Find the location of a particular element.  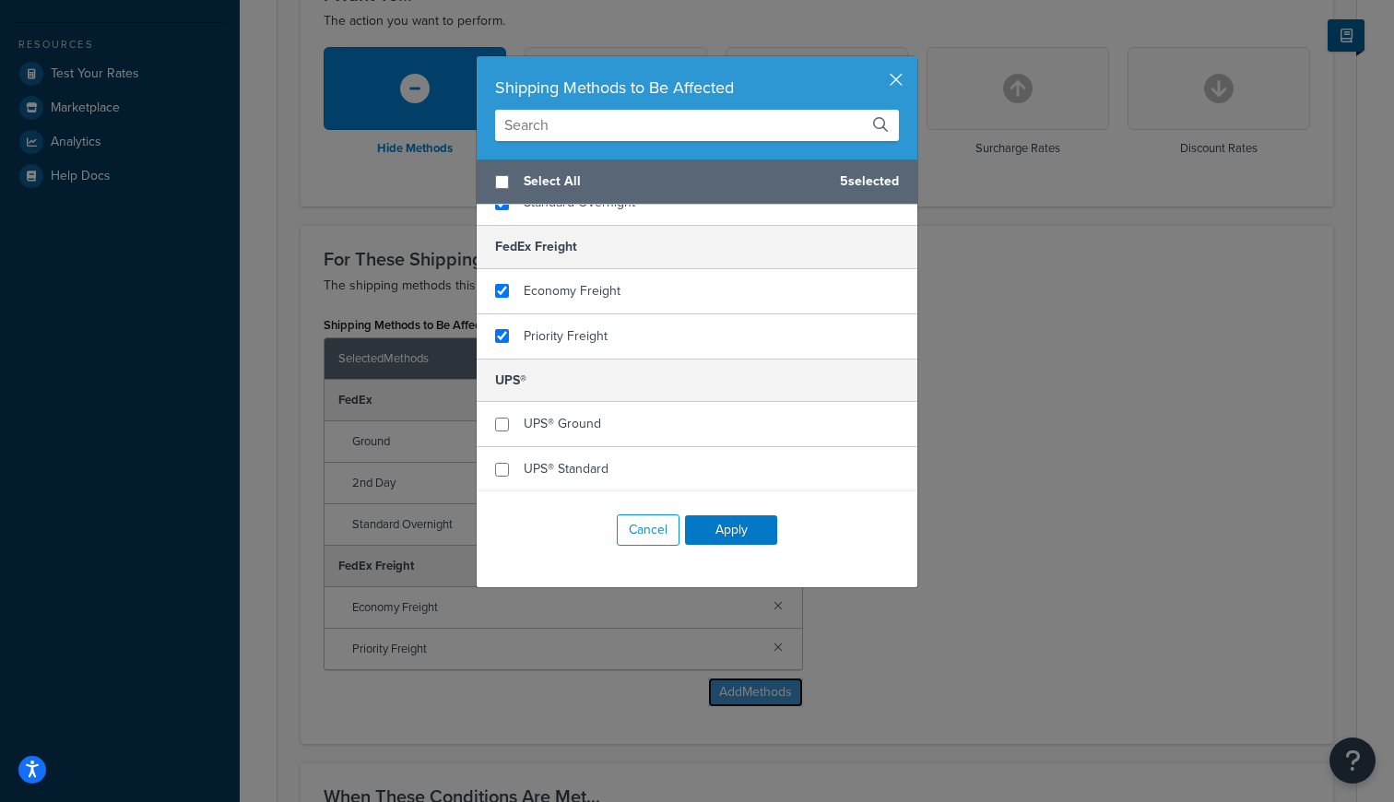

span: UPS® Standard is located at coordinates (566, 468).